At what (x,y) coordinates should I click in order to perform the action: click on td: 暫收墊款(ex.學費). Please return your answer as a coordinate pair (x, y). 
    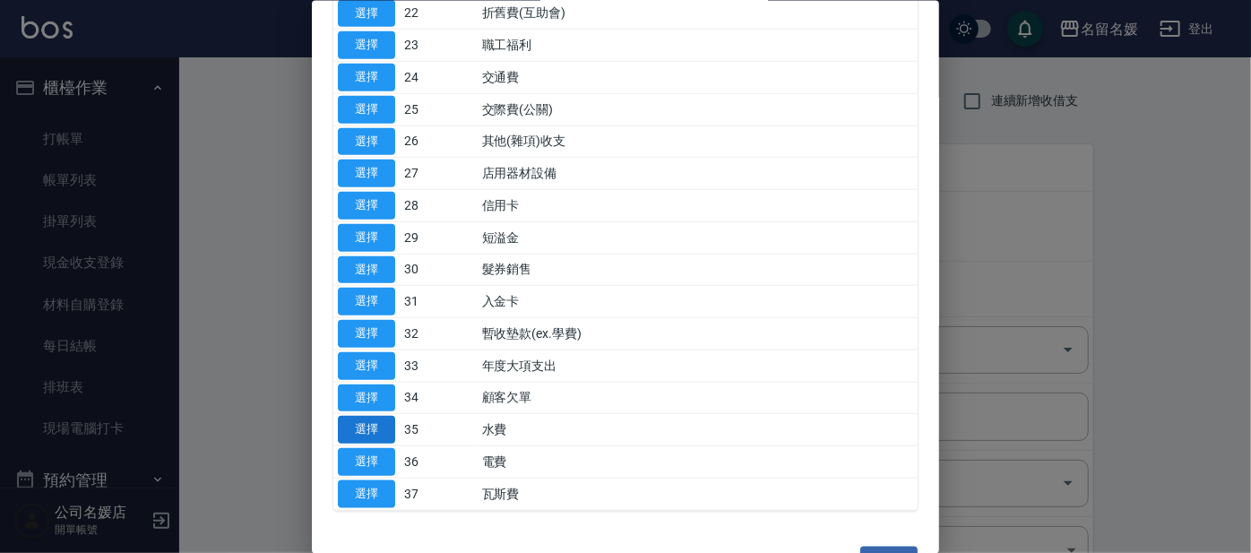
    Looking at the image, I should click on (697, 333).